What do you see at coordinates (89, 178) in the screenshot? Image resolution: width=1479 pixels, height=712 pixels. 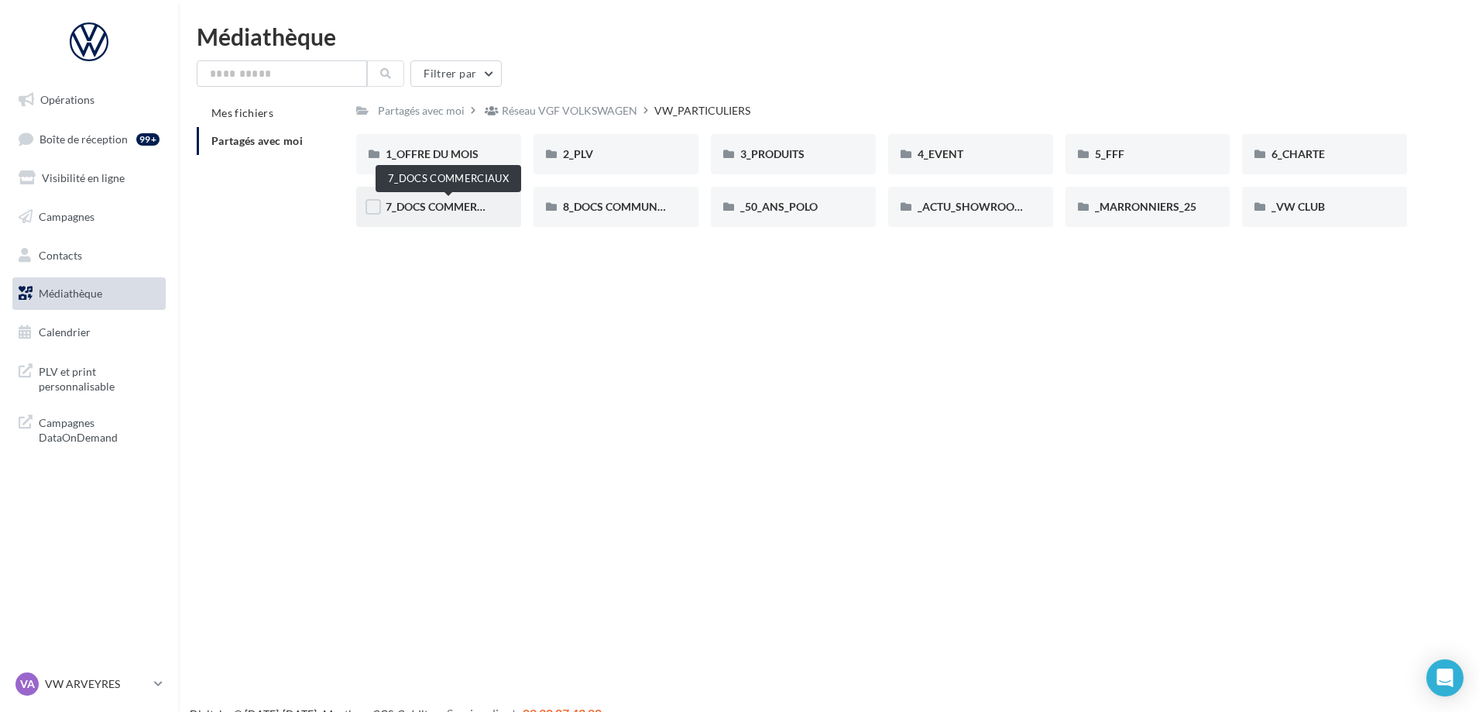 I see `a: Visibilité en ligne` at bounding box center [89, 178].